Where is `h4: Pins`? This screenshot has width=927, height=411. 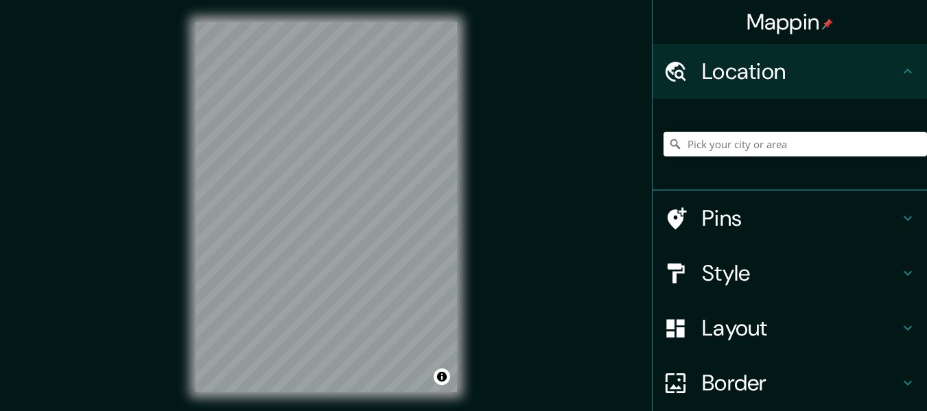 h4: Pins is located at coordinates (801, 218).